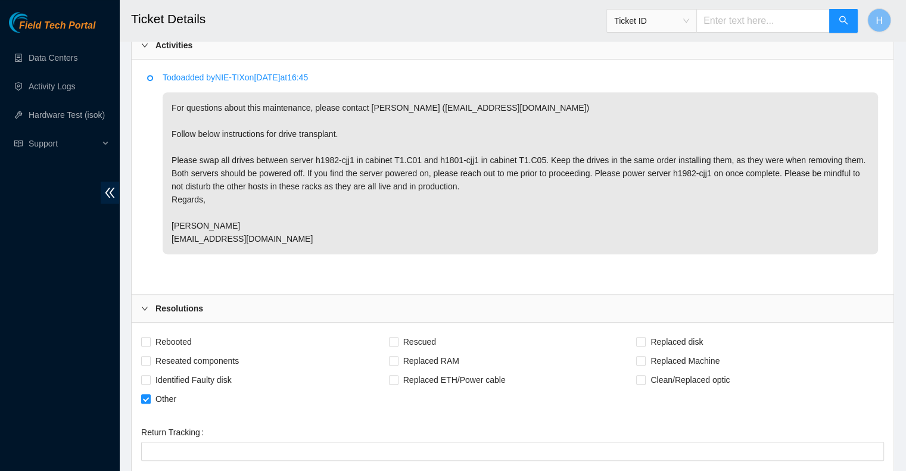 Image resolution: width=906 pixels, height=471 pixels. I want to click on a: Data Centers, so click(53, 58).